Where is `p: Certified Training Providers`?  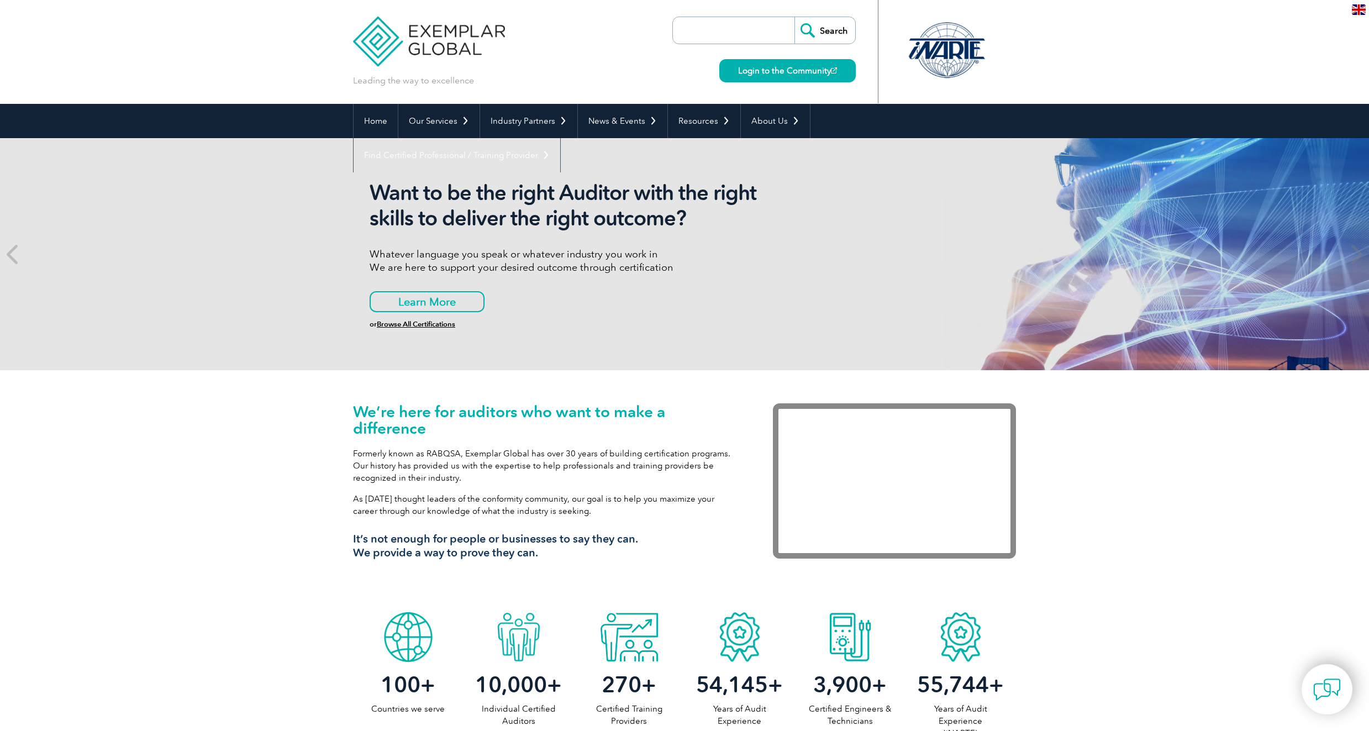
p: Certified Training Providers is located at coordinates (629, 715).